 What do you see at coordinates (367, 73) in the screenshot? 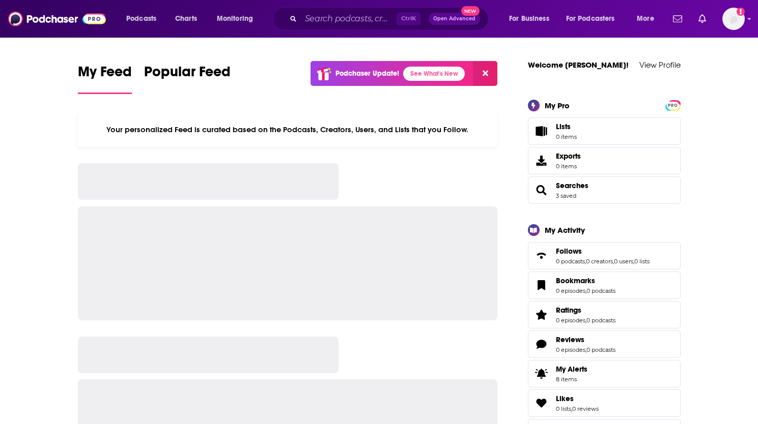
I see `p: Podchaser Update!` at bounding box center [367, 73].